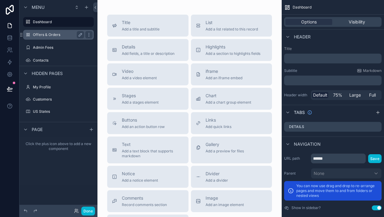 This screenshot has width=384, height=217. I want to click on span: Visibility, so click(357, 22).